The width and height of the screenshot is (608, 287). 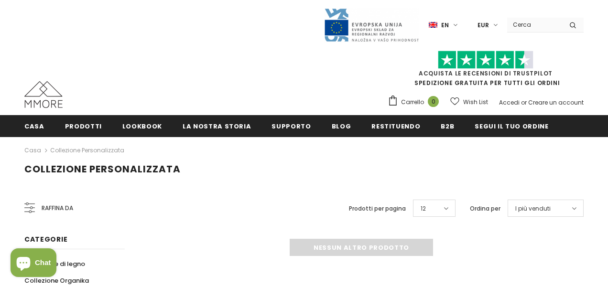 I want to click on a: Blog, so click(x=341, y=126).